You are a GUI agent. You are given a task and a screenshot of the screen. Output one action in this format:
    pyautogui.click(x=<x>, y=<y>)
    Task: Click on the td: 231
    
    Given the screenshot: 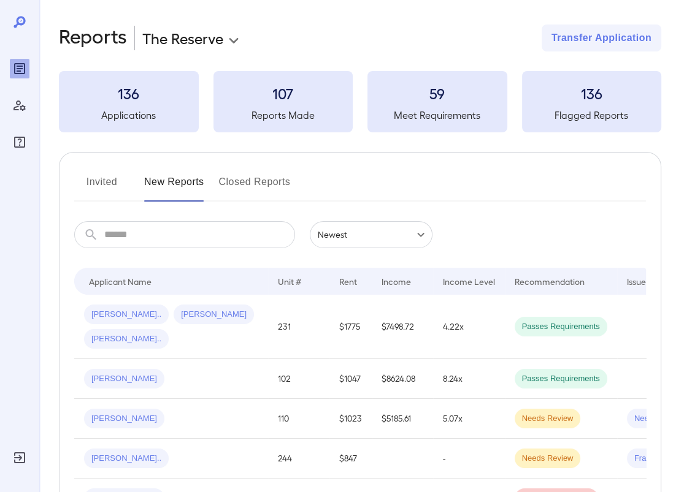 What is the action you would take?
    pyautogui.click(x=299, y=327)
    